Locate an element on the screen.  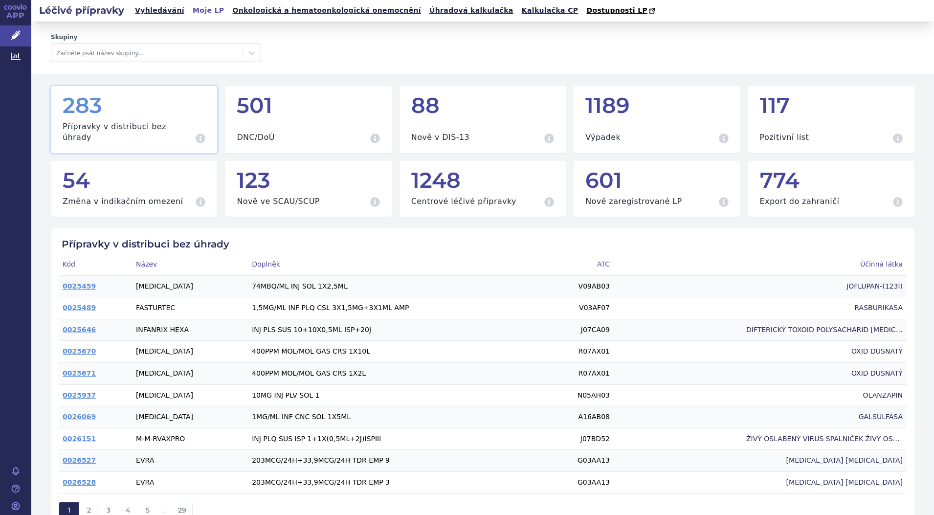
a: Onkologická a hematoonkologická onemocnění is located at coordinates (327, 10).